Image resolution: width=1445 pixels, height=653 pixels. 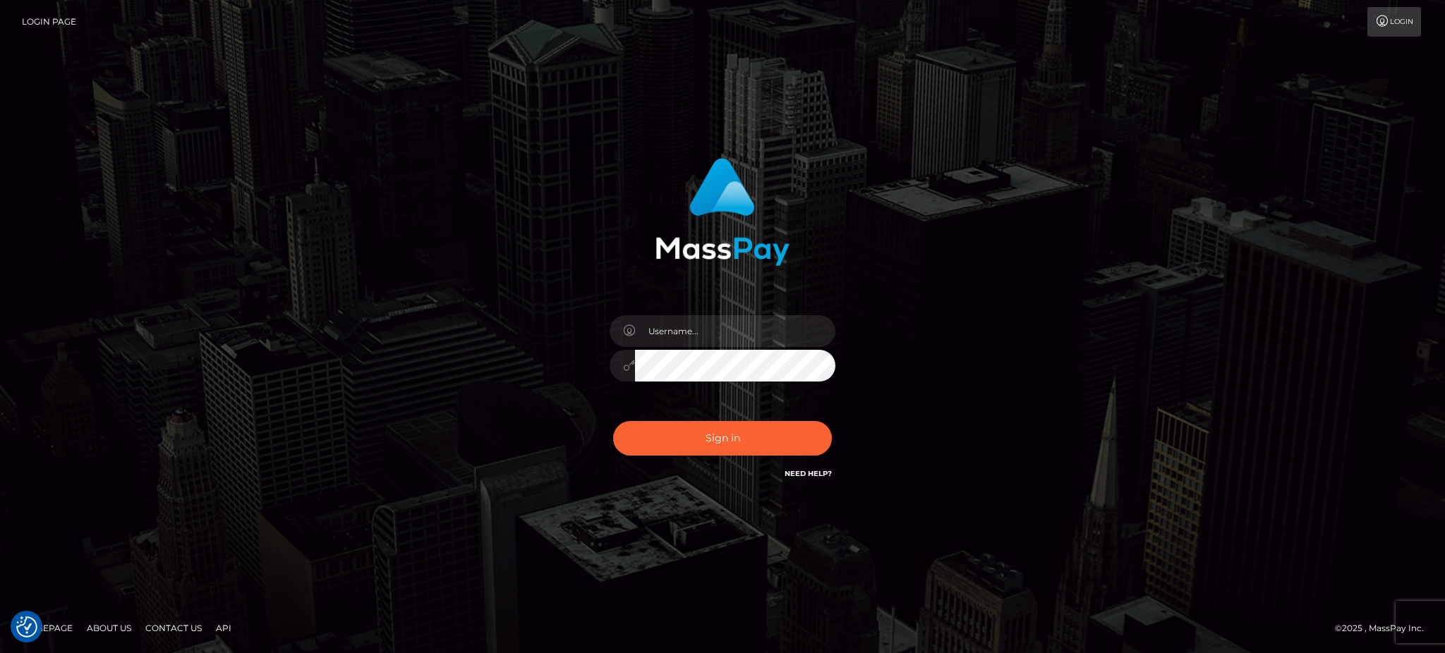 I want to click on button: Sign in, so click(x=723, y=438).